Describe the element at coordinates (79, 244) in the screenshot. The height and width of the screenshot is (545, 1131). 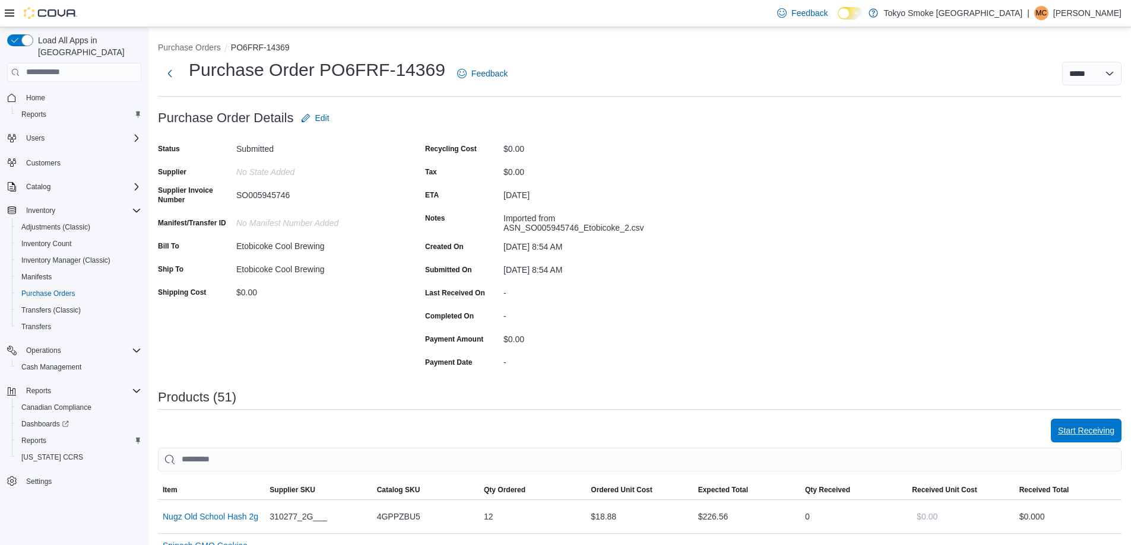
I see `button: Inventory Count` at that location.